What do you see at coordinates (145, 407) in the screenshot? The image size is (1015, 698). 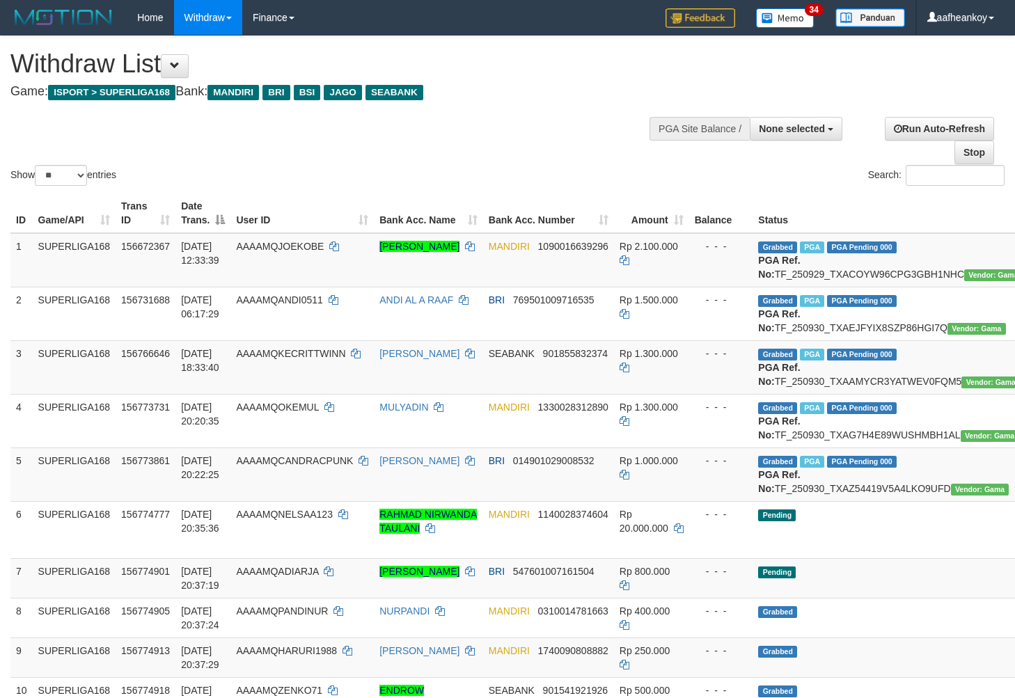 I see `span: 156773731` at bounding box center [145, 407].